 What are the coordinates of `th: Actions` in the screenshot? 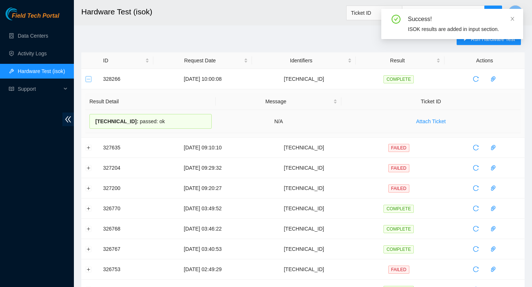 It's located at (484, 61).